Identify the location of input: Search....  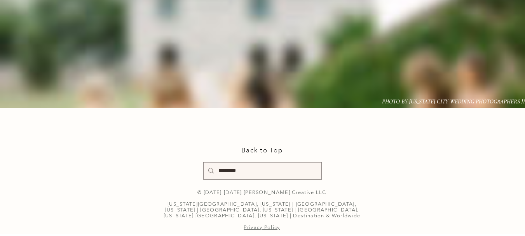
(262, 171).